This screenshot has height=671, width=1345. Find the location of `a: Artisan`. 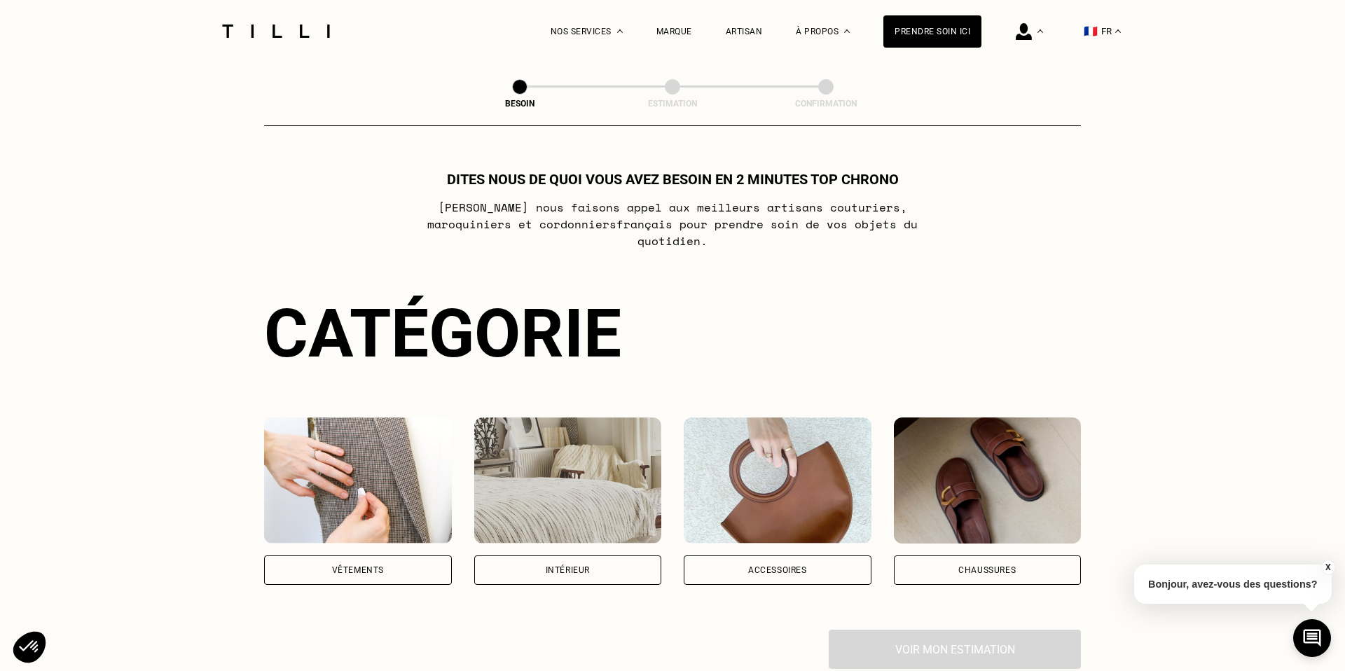

a: Artisan is located at coordinates (744, 32).